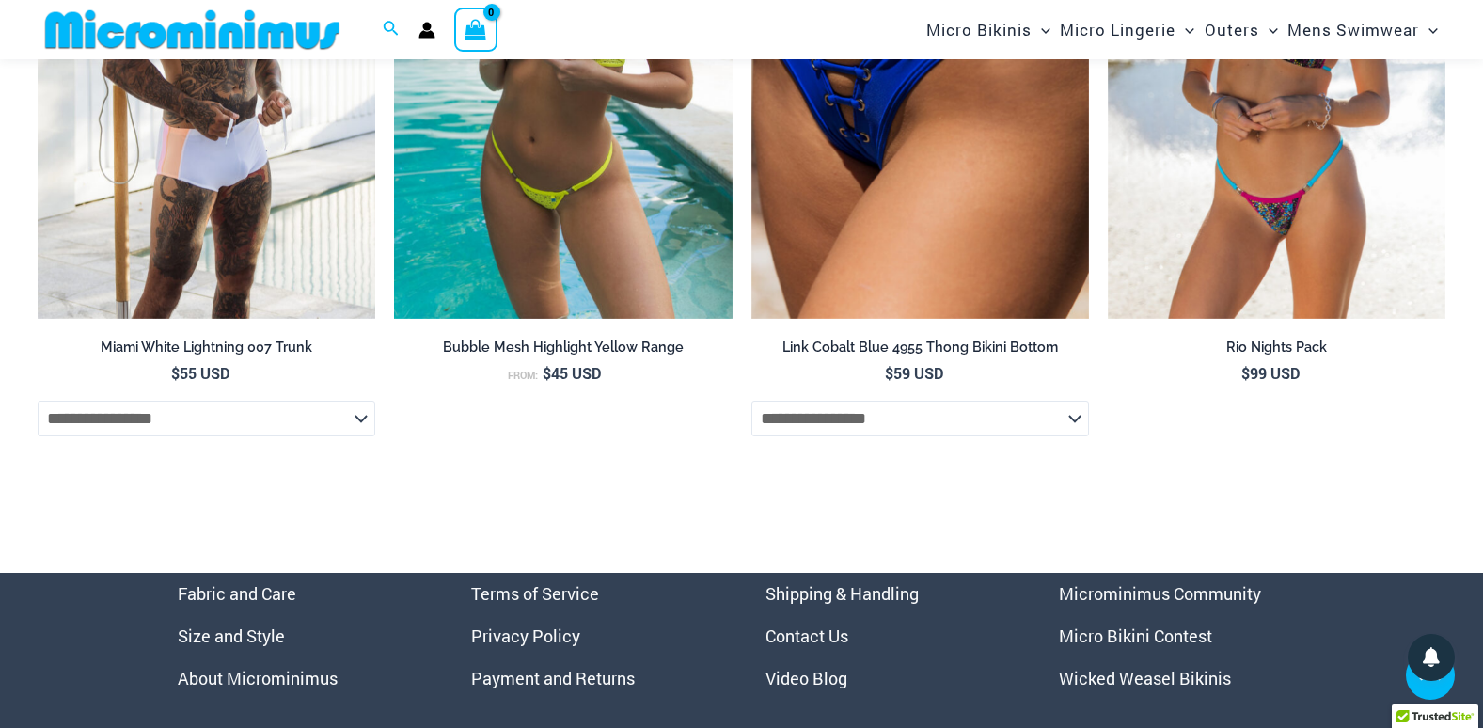  Describe the element at coordinates (526, 636) in the screenshot. I see `a: Privacy Policy` at that location.